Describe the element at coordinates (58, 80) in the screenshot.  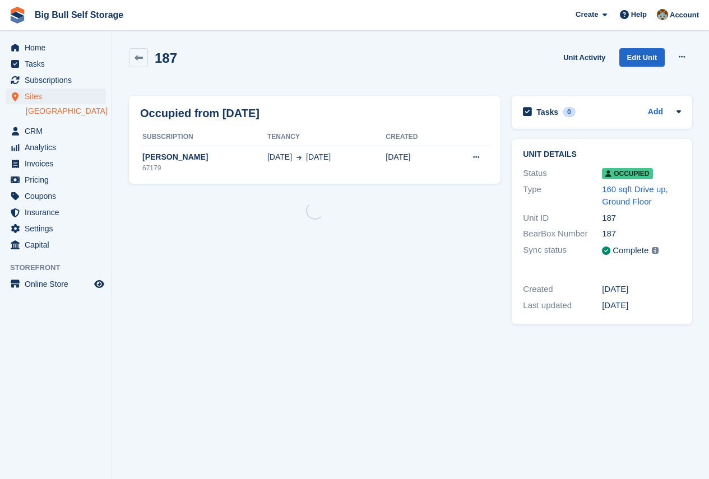
I see `span: Subscriptions` at that location.